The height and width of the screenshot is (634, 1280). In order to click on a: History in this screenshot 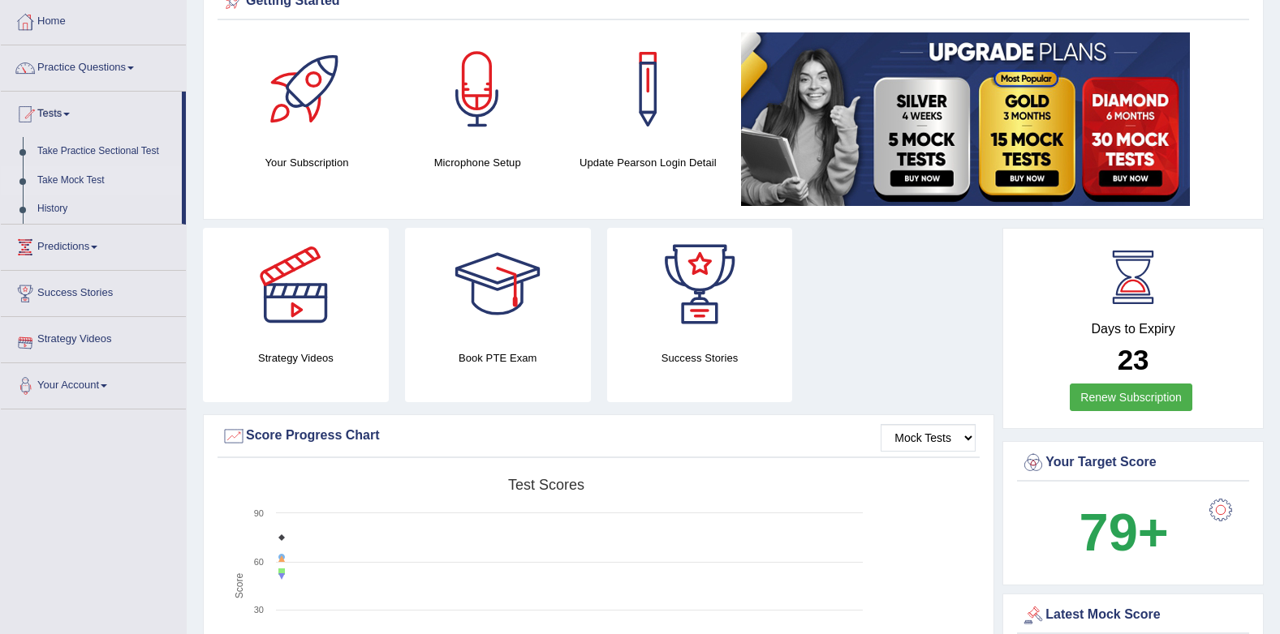, I will do `click(105, 209)`.